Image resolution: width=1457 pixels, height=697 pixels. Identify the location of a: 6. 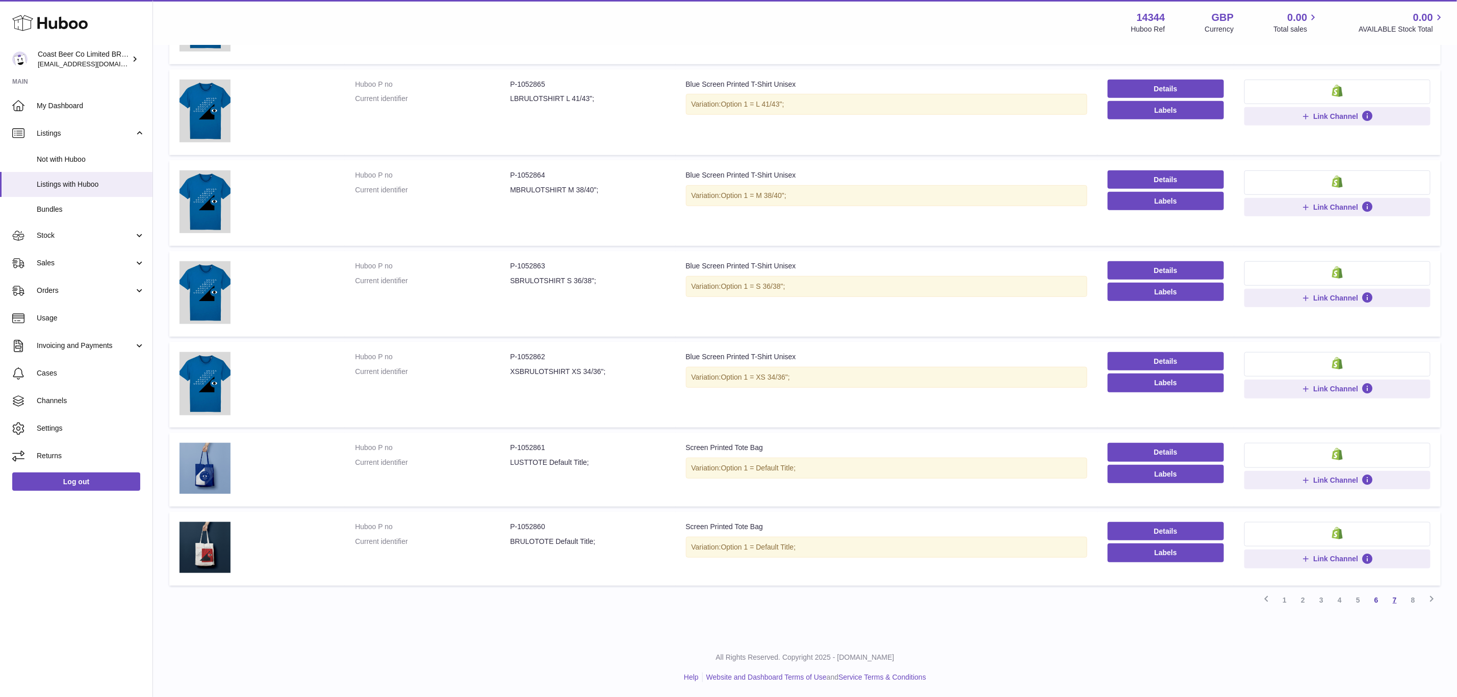
(1377, 600).